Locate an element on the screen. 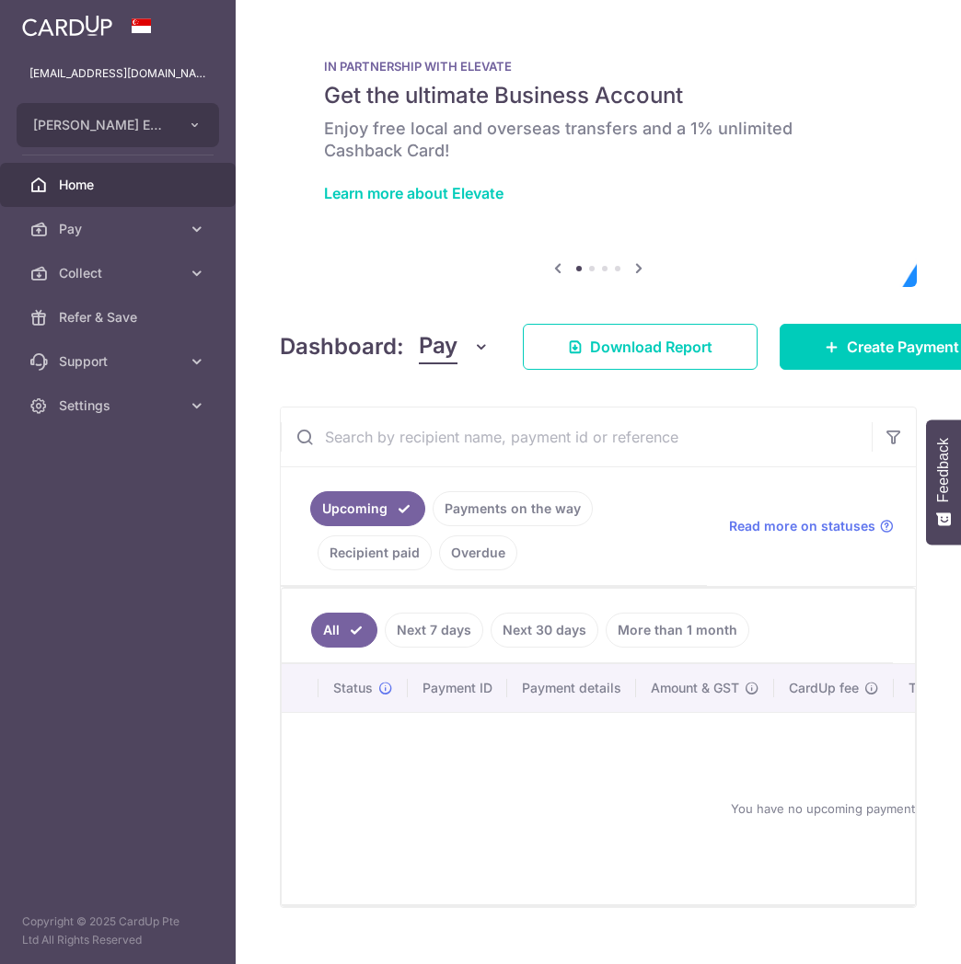  a: Learn more about Elevate is located at coordinates (413, 193).